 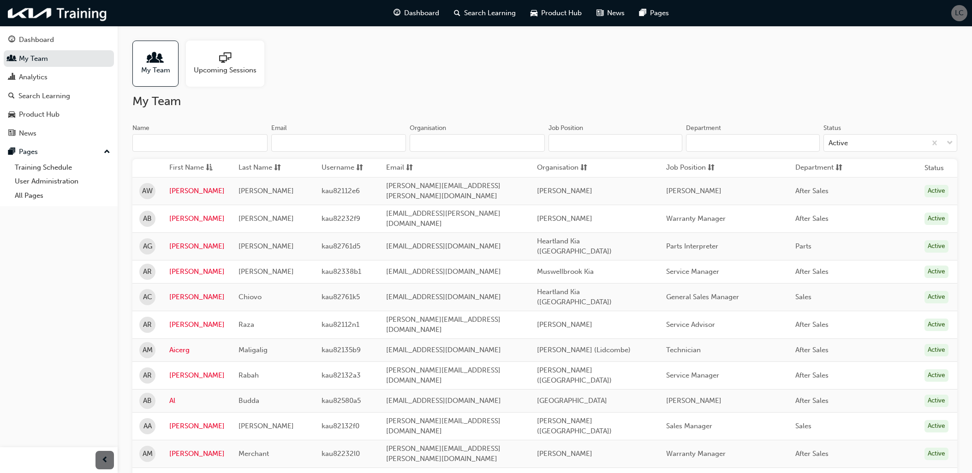 I want to click on div: Job Position, so click(x=565, y=128).